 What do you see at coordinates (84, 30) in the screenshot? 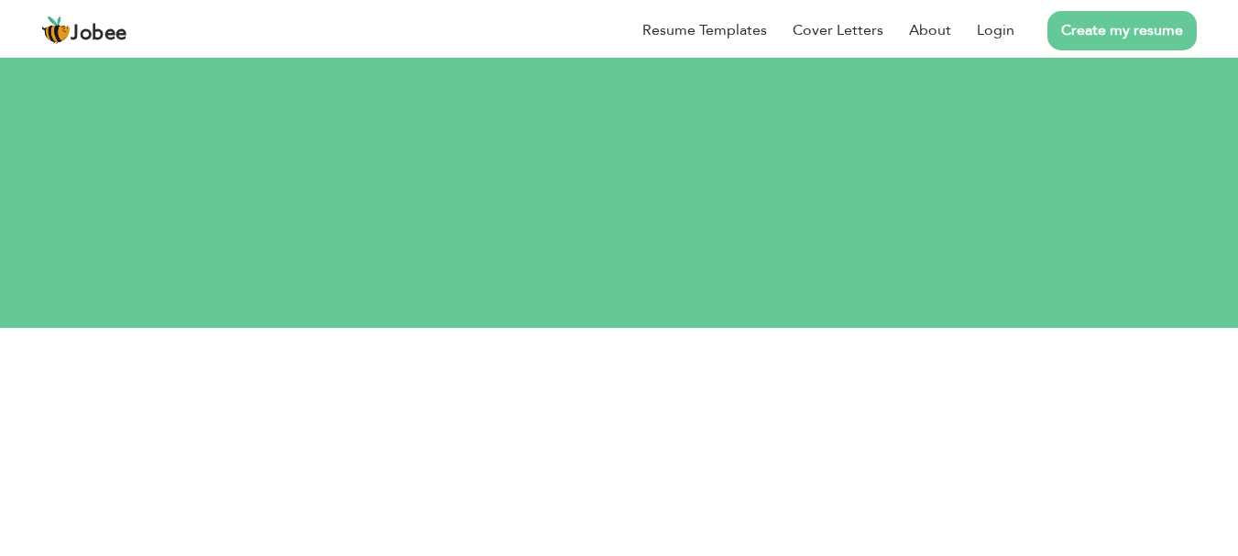
I see `a: Jobee` at bounding box center [84, 30].